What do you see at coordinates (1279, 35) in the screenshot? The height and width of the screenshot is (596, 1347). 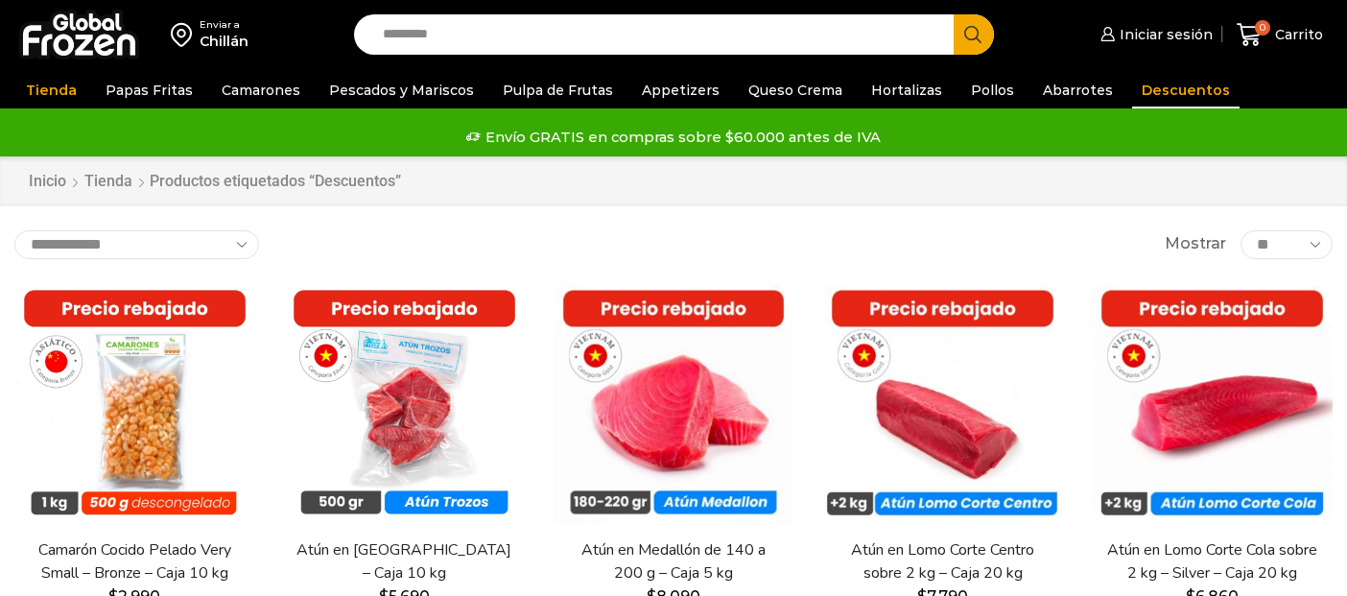 I see `a: 0 Carrito` at bounding box center [1279, 35].